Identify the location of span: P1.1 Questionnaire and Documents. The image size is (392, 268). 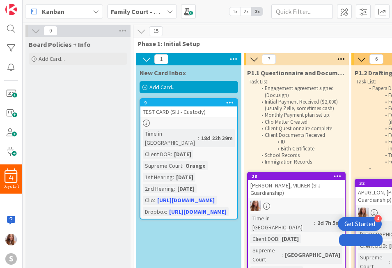
(297, 73).